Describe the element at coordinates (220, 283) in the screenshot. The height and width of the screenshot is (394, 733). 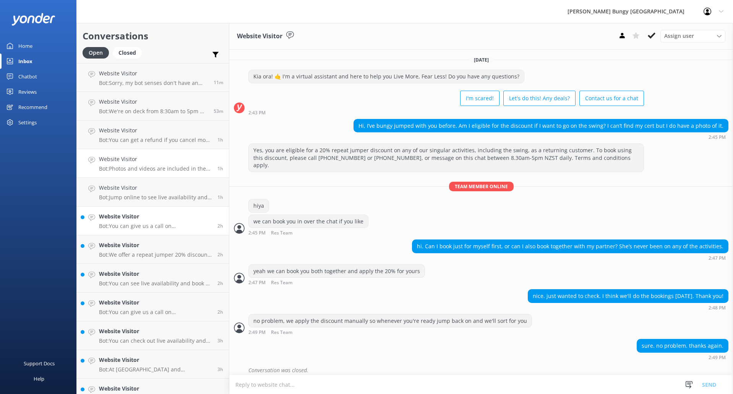
I see `span: Sep 05 2025 02:17pm (UTC +12:00) Pacific/Auckland` at that location.